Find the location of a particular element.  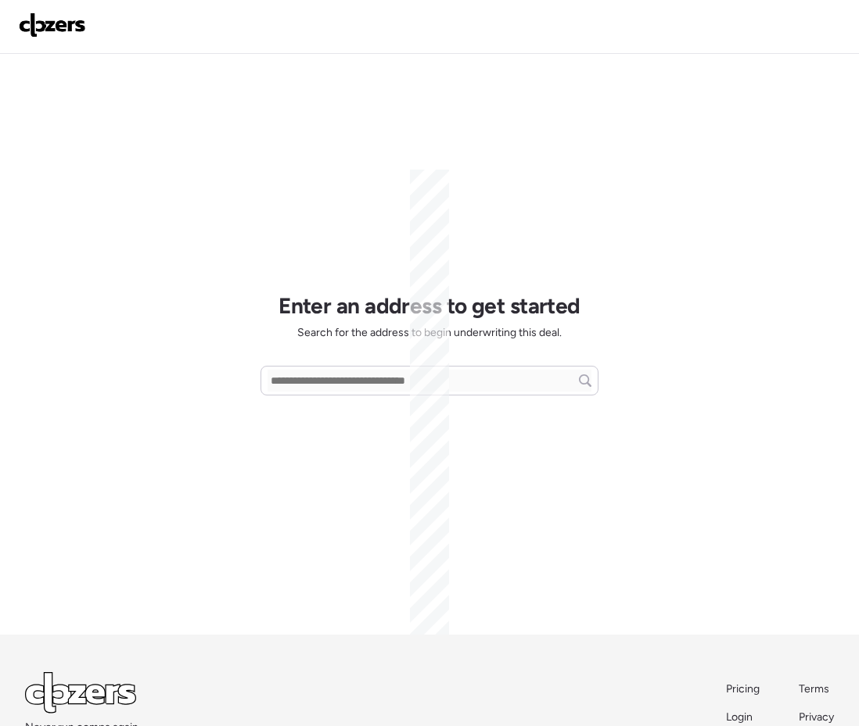

img: Logo is located at coordinates (52, 25).